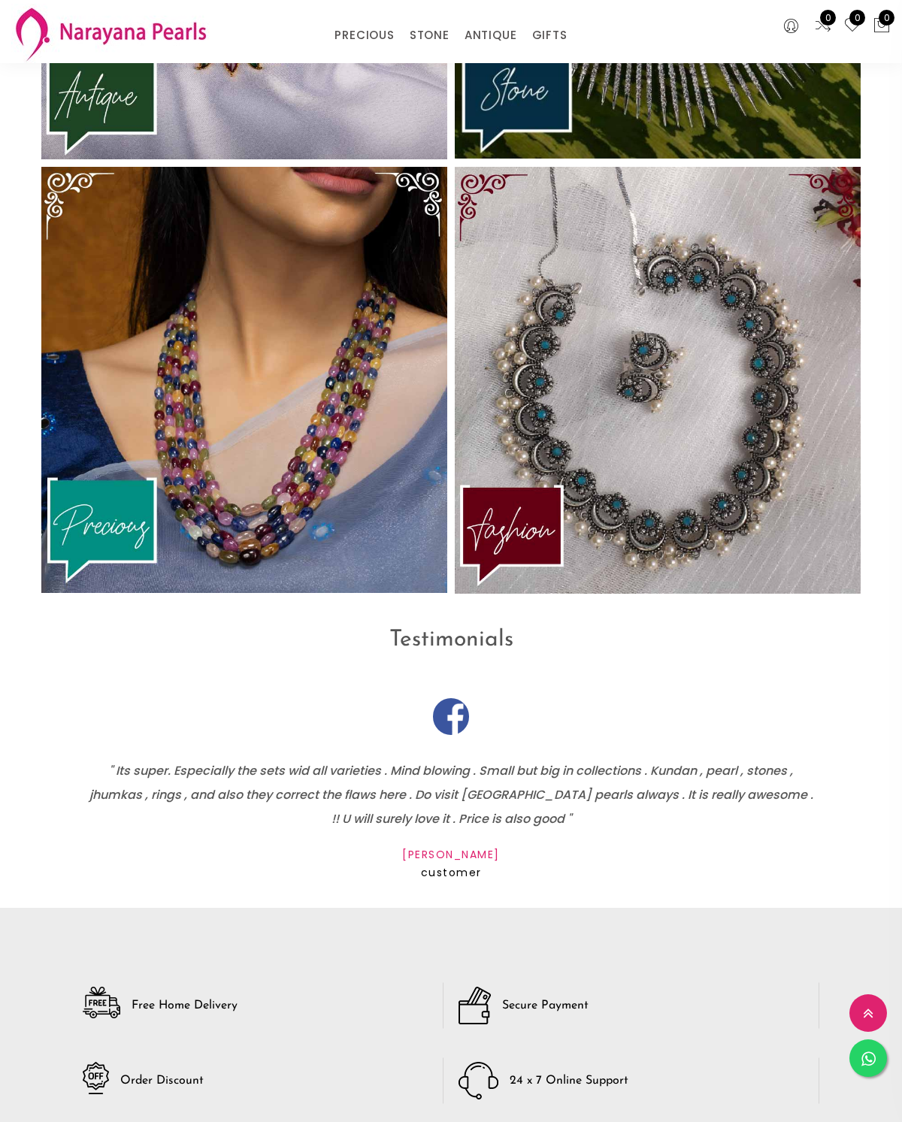 The image size is (902, 1122). Describe the element at coordinates (451, 795) in the screenshot. I see `p: " Its super. Especially the sets wid all varieties . Mind blowing . Small but big in collections ...` at that location.